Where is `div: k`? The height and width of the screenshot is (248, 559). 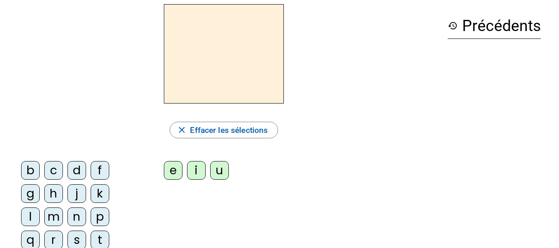 div: k is located at coordinates (100, 193).